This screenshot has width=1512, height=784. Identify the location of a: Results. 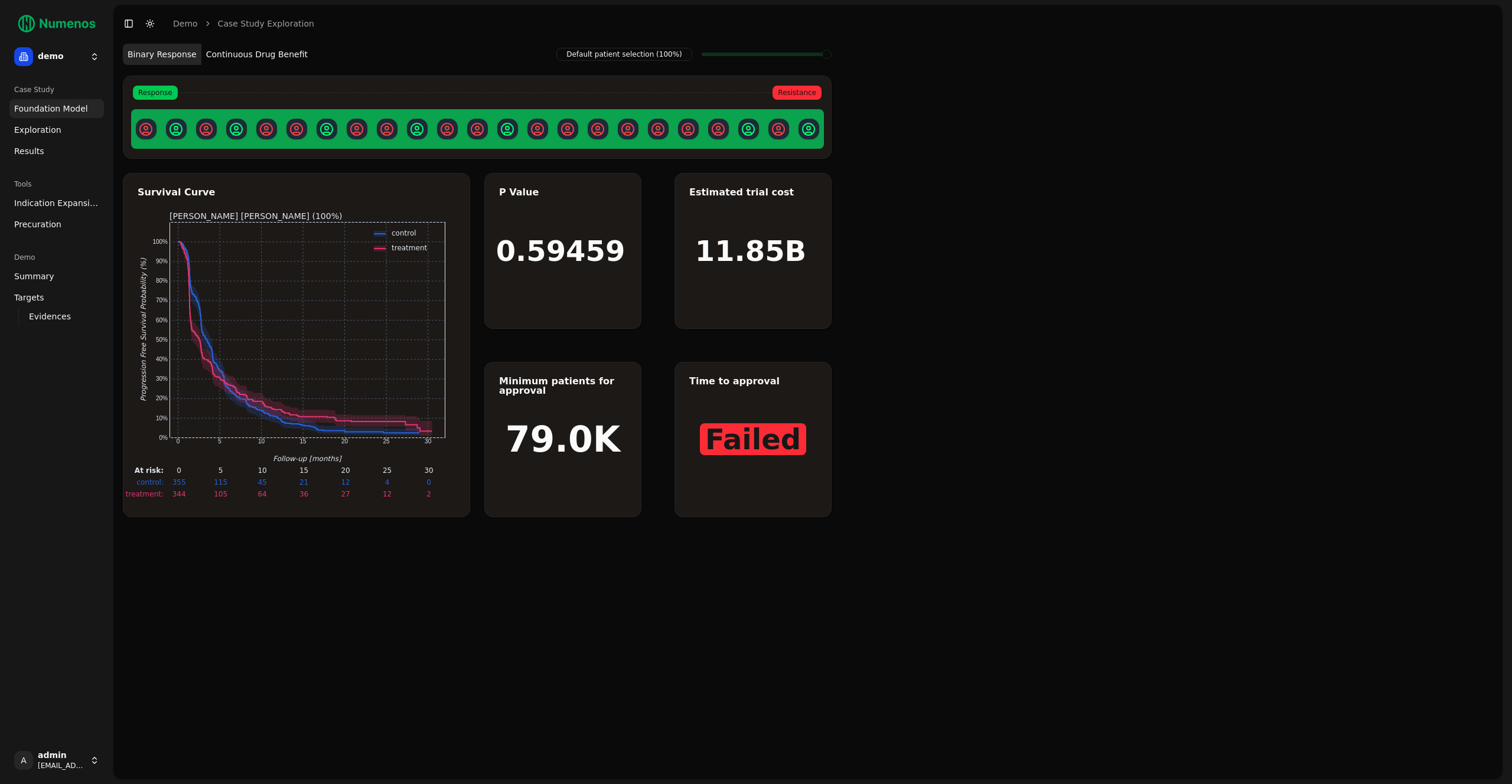
(57, 151).